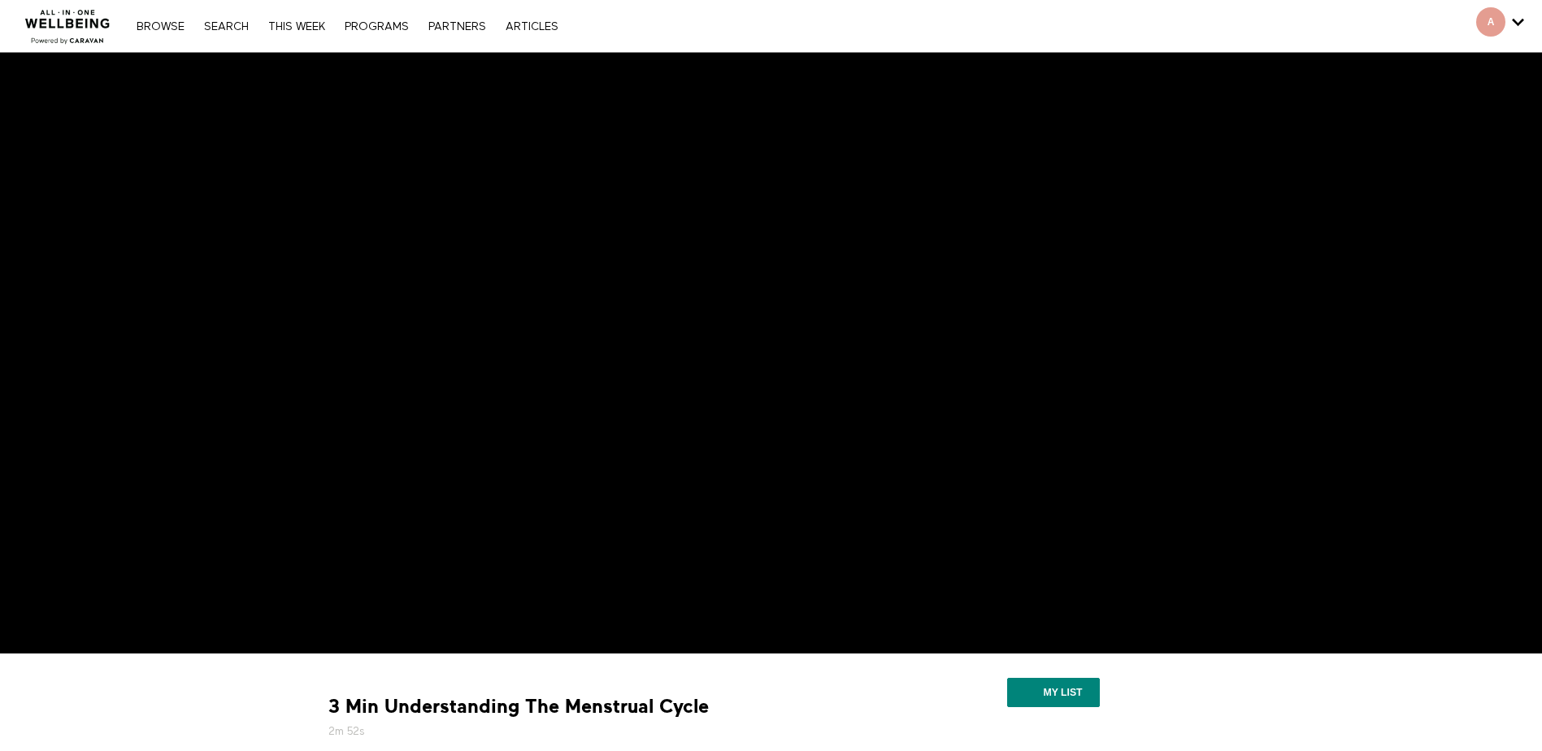  Describe the element at coordinates (160, 27) in the screenshot. I see `a: Browse` at that location.